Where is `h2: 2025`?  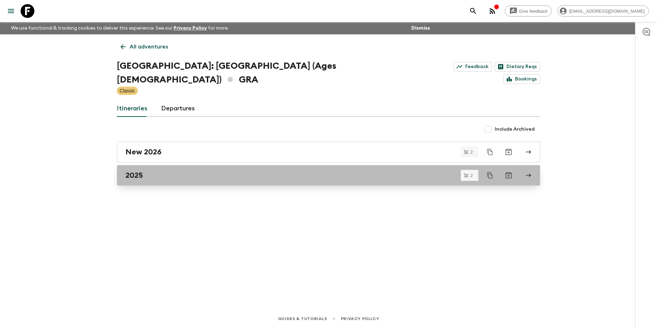 h2: 2025 is located at coordinates (134, 175).